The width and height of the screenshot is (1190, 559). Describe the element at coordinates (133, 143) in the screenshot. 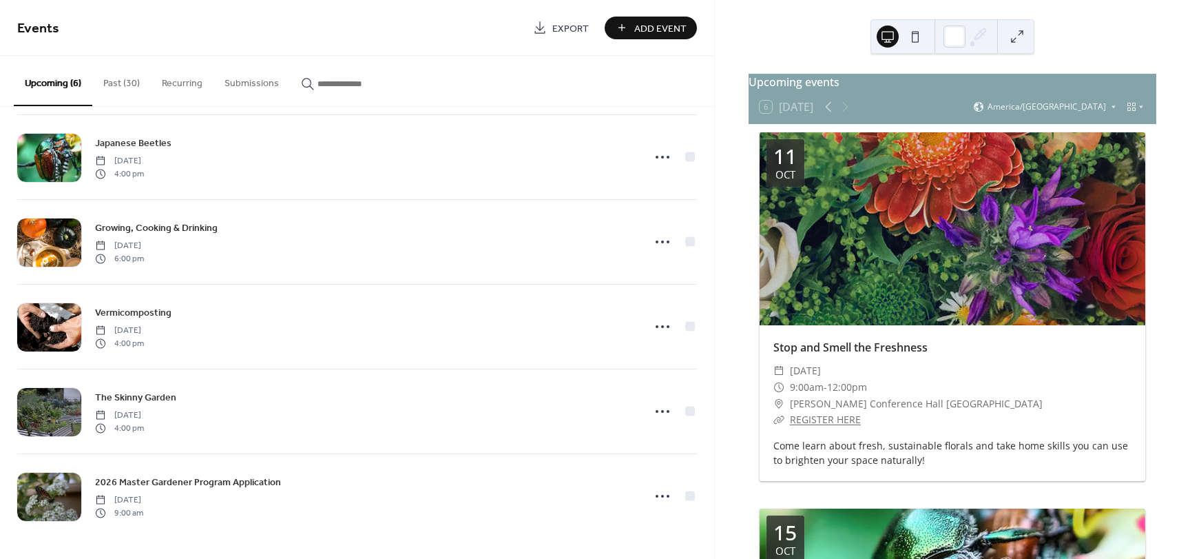

I see `a: Japanese Beetles` at that location.